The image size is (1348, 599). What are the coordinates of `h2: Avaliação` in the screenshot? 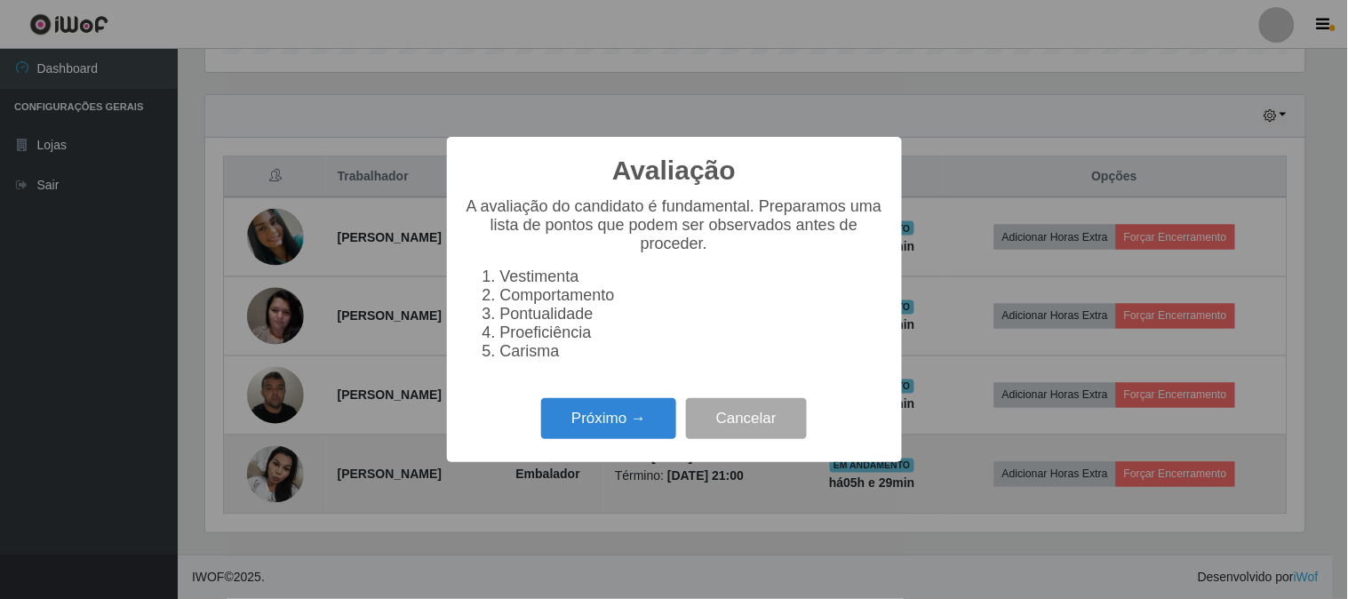 It's located at (673, 171).